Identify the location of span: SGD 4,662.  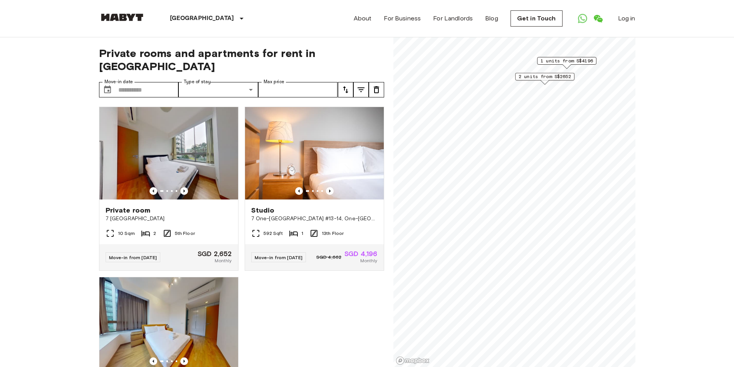
(329, 257).